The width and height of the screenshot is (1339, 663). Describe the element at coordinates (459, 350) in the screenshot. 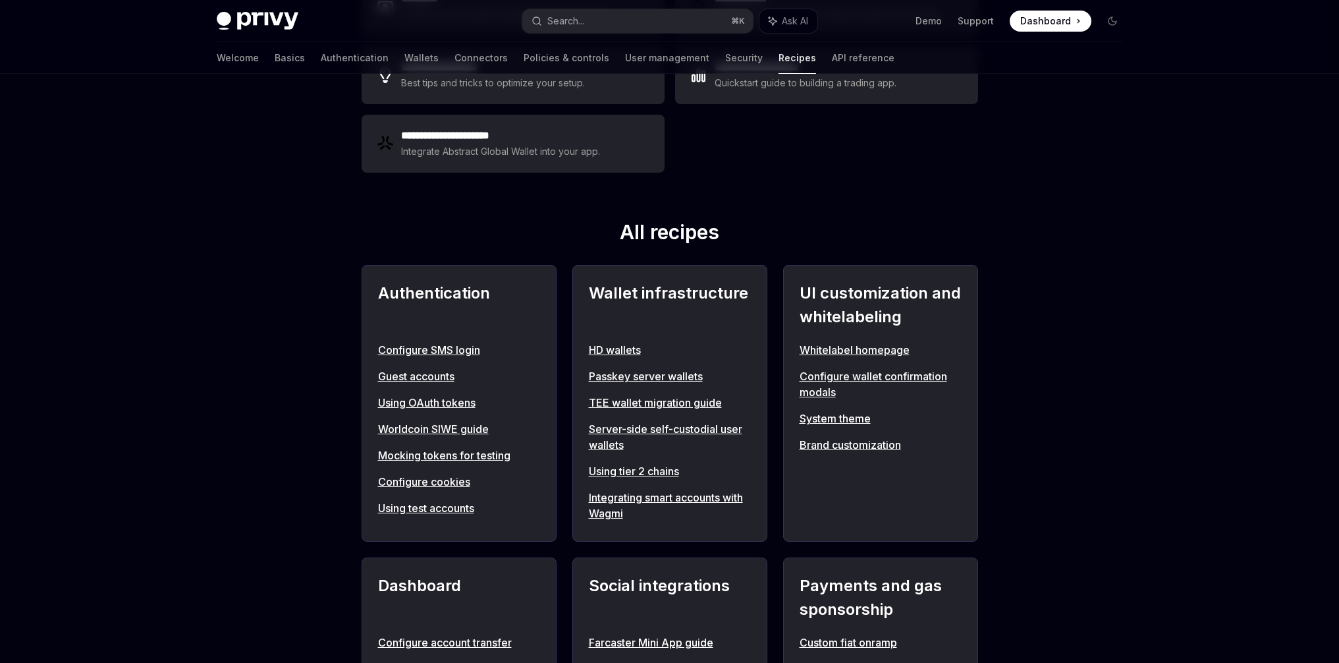

I see `a: Configure SMS login` at that location.